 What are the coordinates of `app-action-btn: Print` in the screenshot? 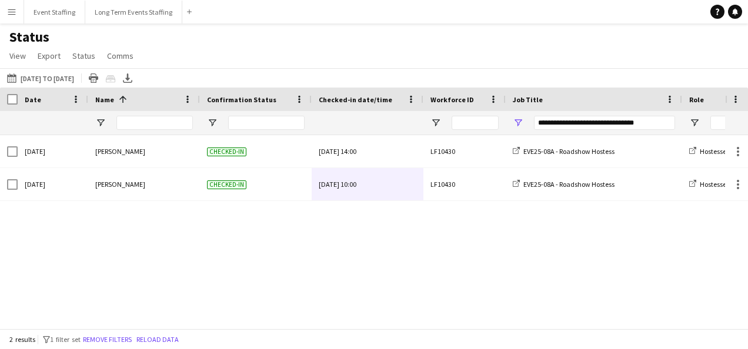 It's located at (94, 78).